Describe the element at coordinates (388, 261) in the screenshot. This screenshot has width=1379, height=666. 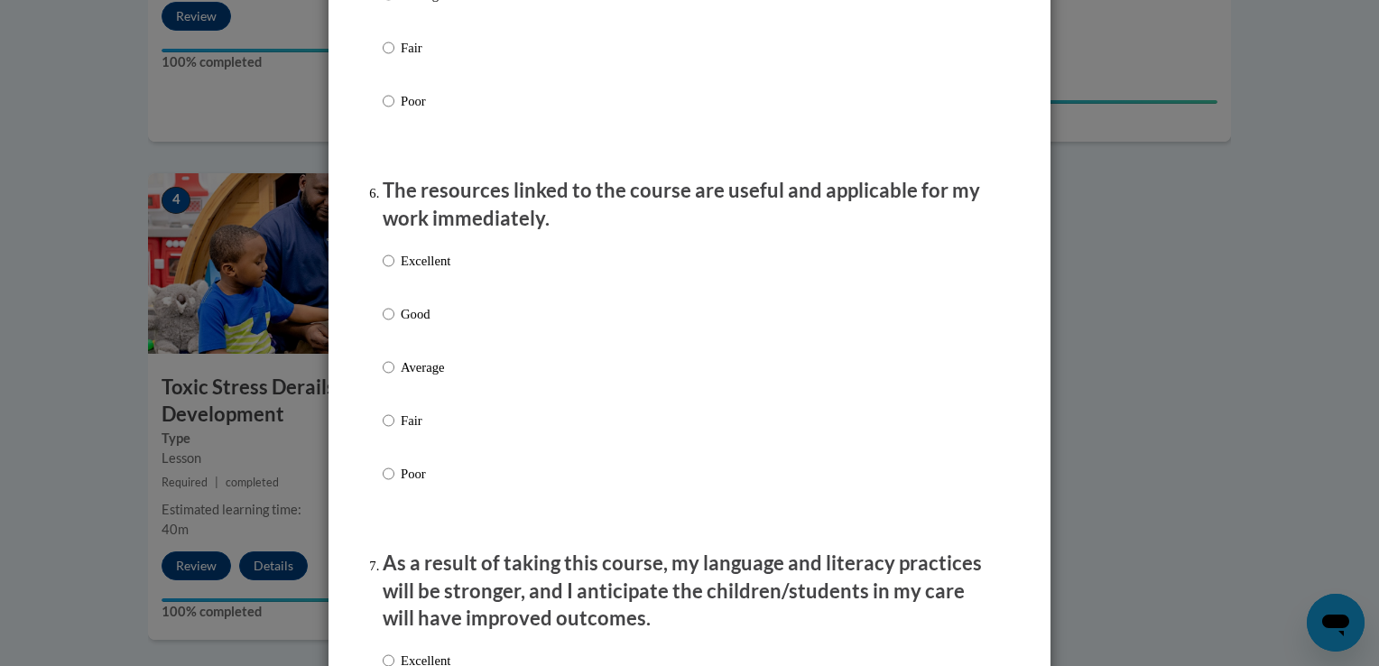
I see `input: Excellent` at that location.